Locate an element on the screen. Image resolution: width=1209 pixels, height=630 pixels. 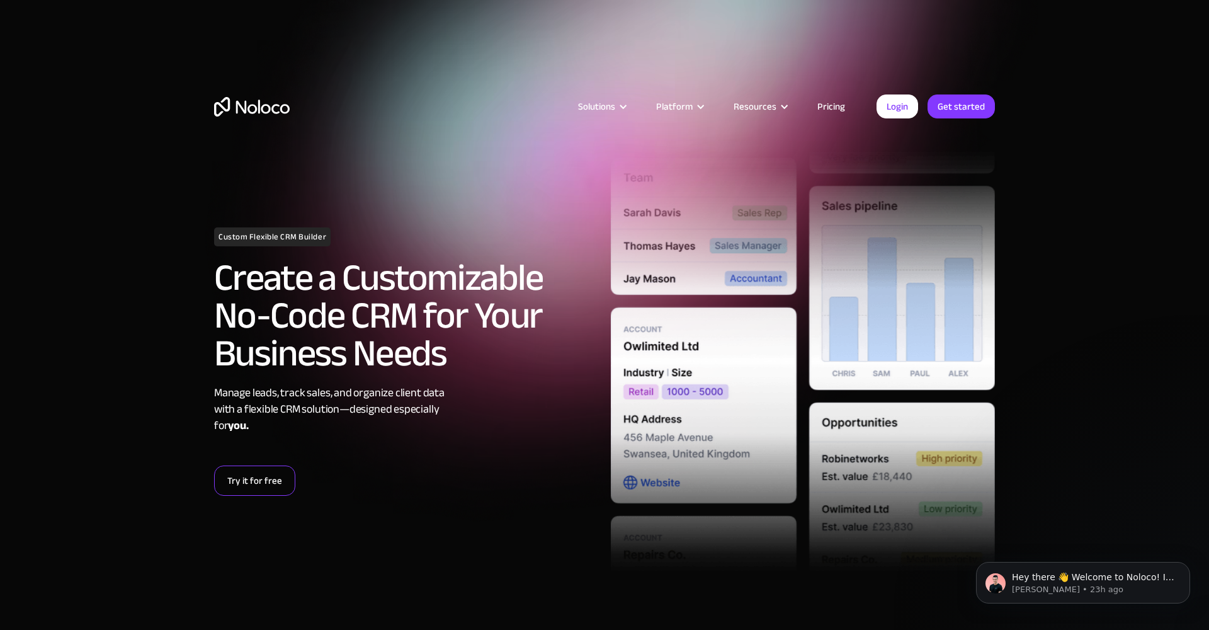
a: home is located at coordinates (252, 106).